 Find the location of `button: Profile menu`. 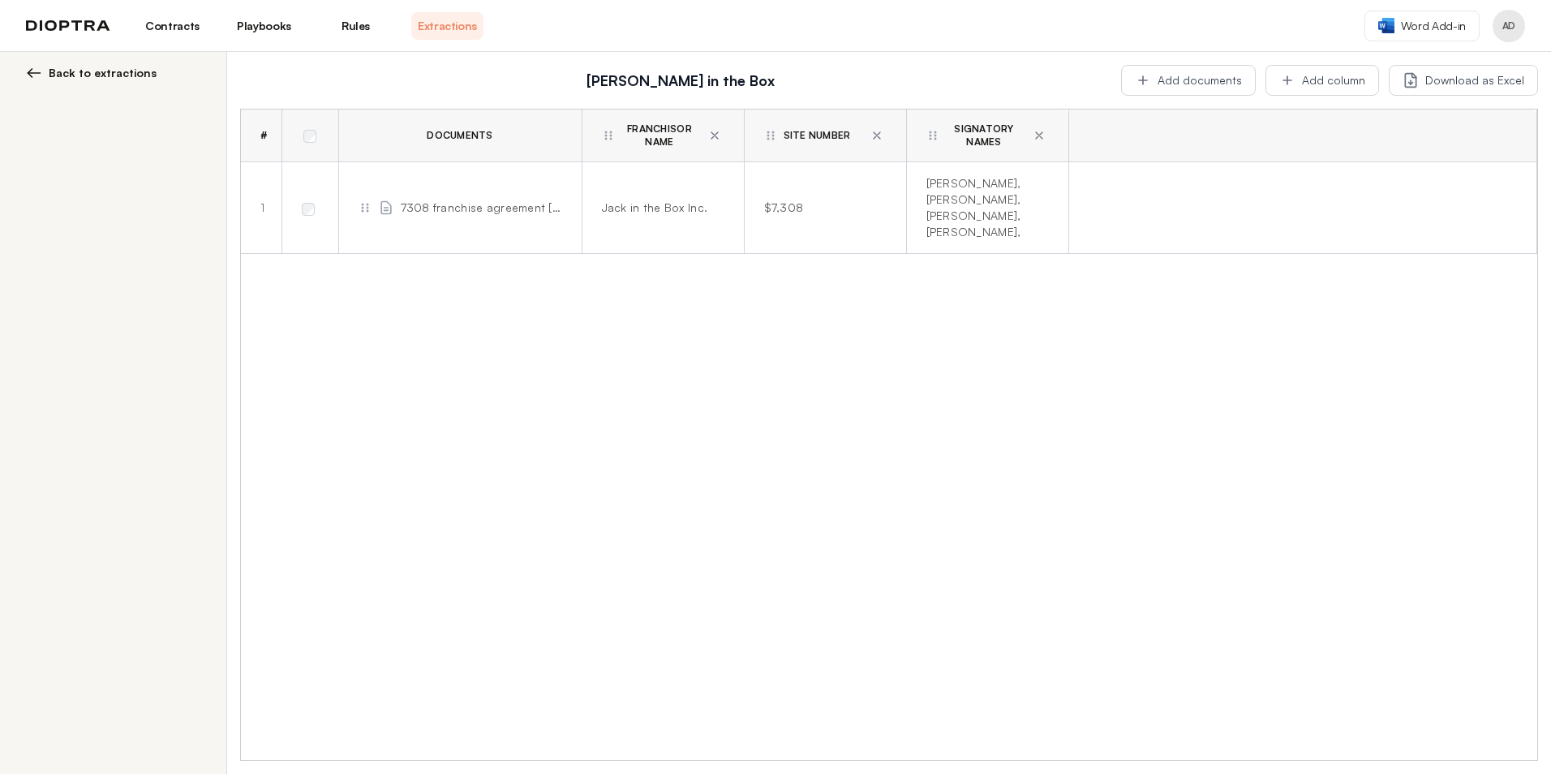

button: Profile menu is located at coordinates (1509, 26).